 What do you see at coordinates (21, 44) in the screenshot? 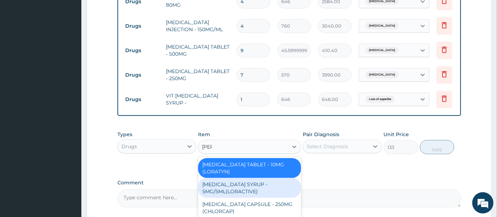
I see `img: d_794563401_company_1708531726252_794563401` at bounding box center [21, 44].